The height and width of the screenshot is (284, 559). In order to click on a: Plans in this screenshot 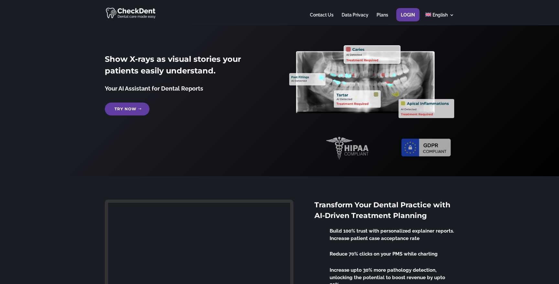, I will do `click(382, 19)`.